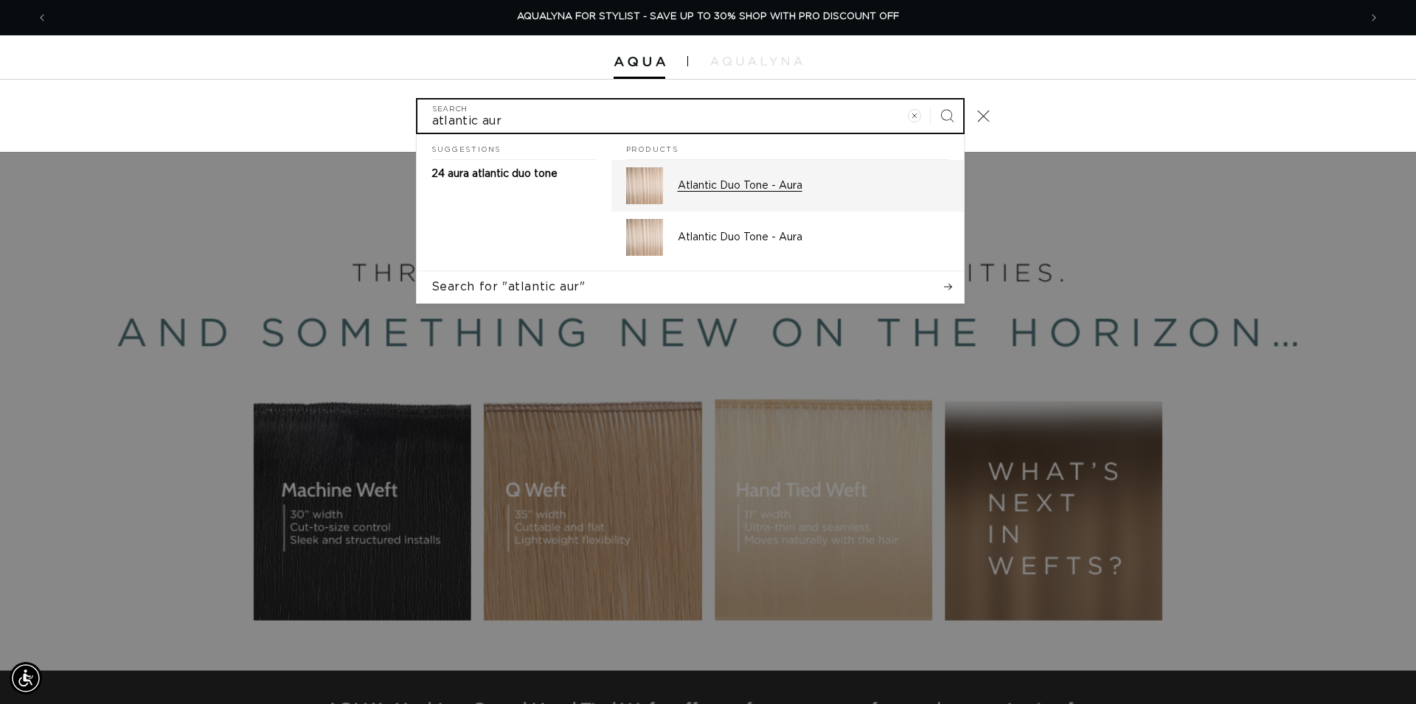 Image resolution: width=1416 pixels, height=704 pixels. What do you see at coordinates (788, 147) in the screenshot?
I see `h2: Products` at bounding box center [788, 147].